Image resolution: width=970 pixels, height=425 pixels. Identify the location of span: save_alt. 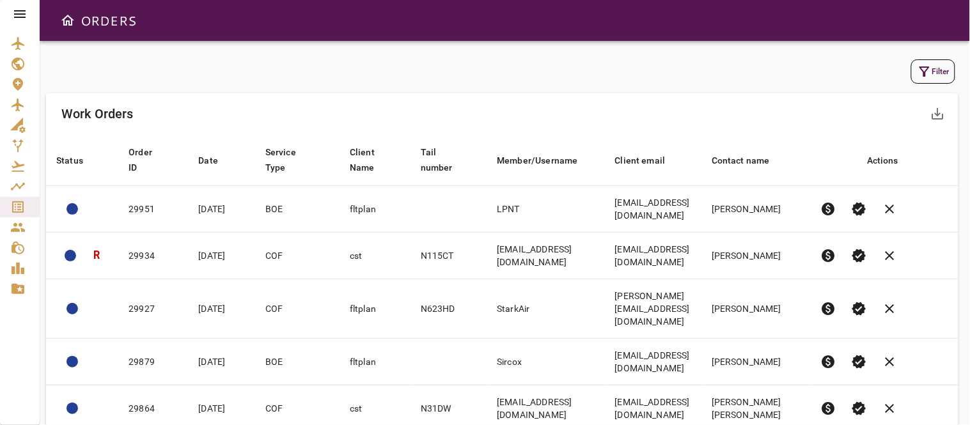
(938, 114).